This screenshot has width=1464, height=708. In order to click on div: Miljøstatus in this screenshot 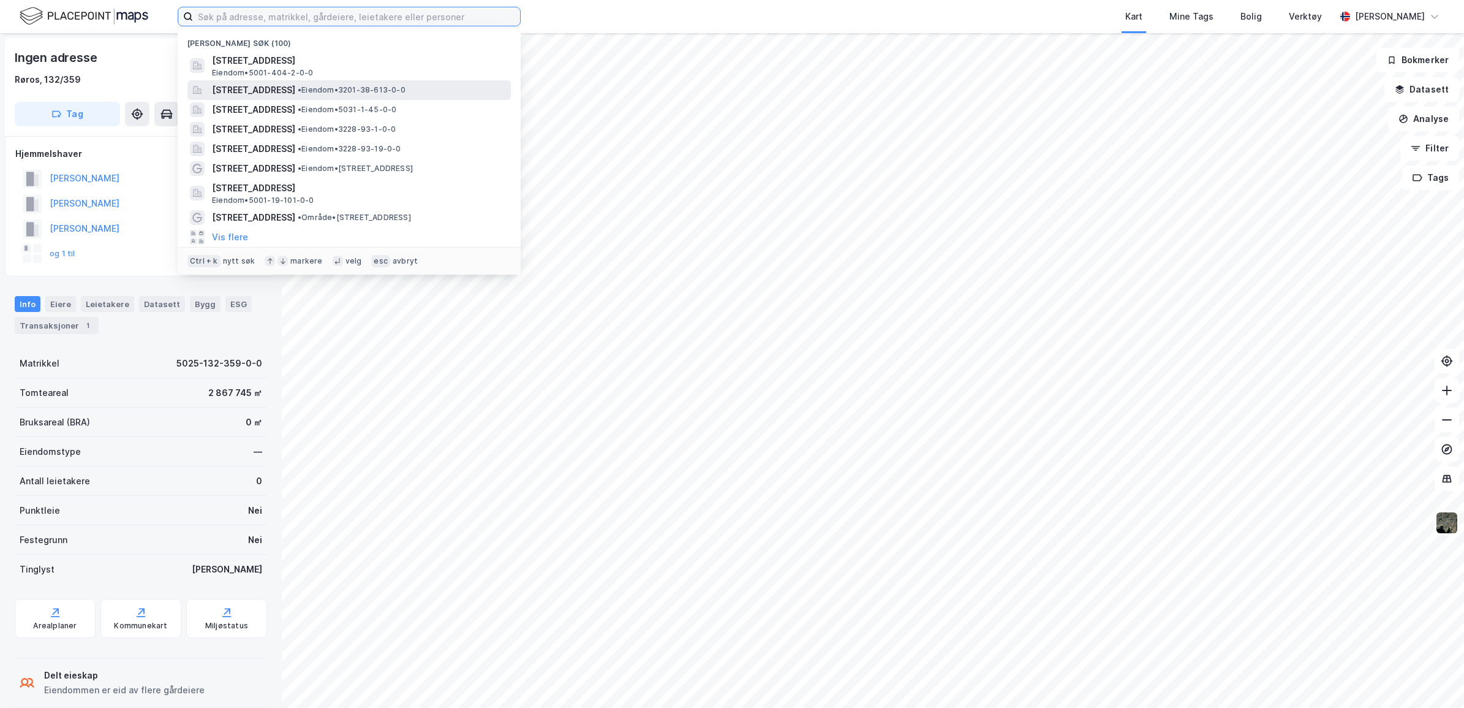, I will do `click(227, 626)`.